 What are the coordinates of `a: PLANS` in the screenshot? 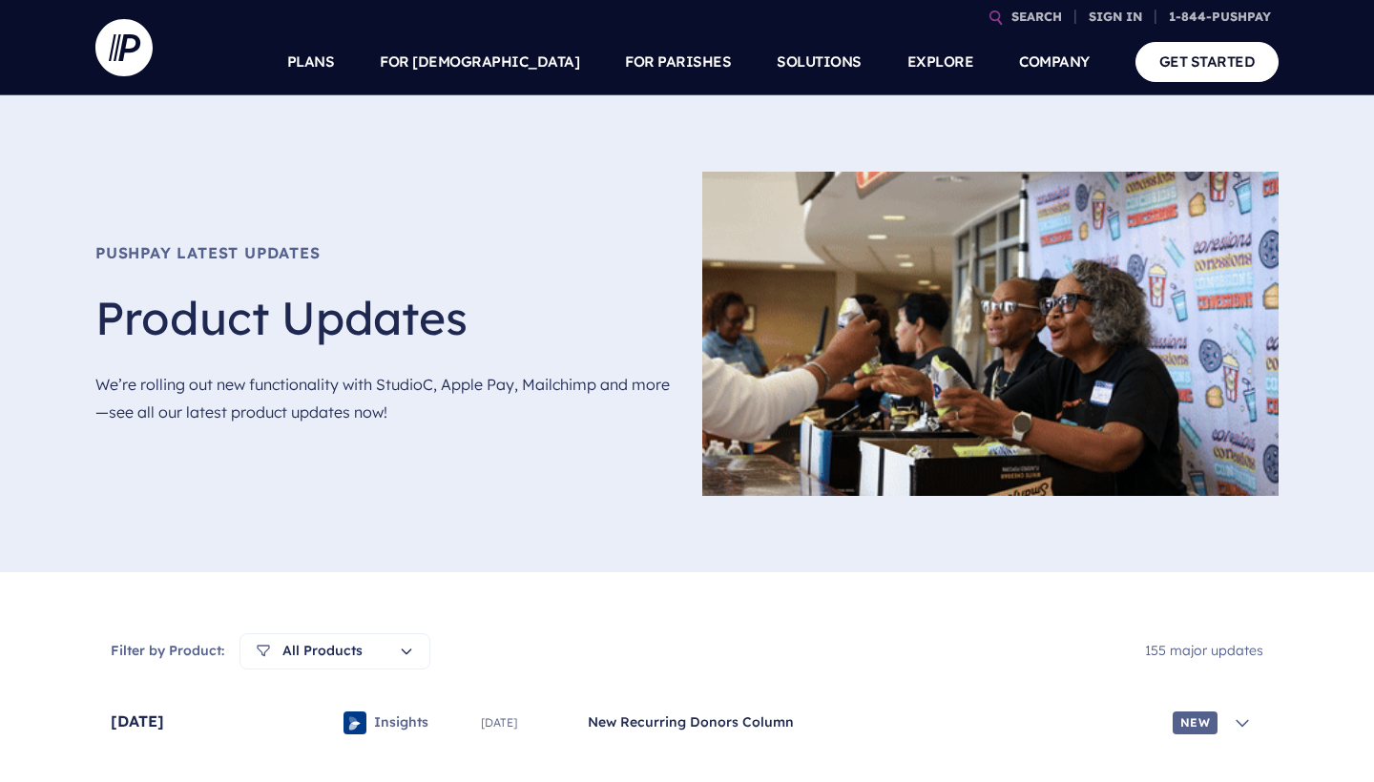 It's located at (311, 62).